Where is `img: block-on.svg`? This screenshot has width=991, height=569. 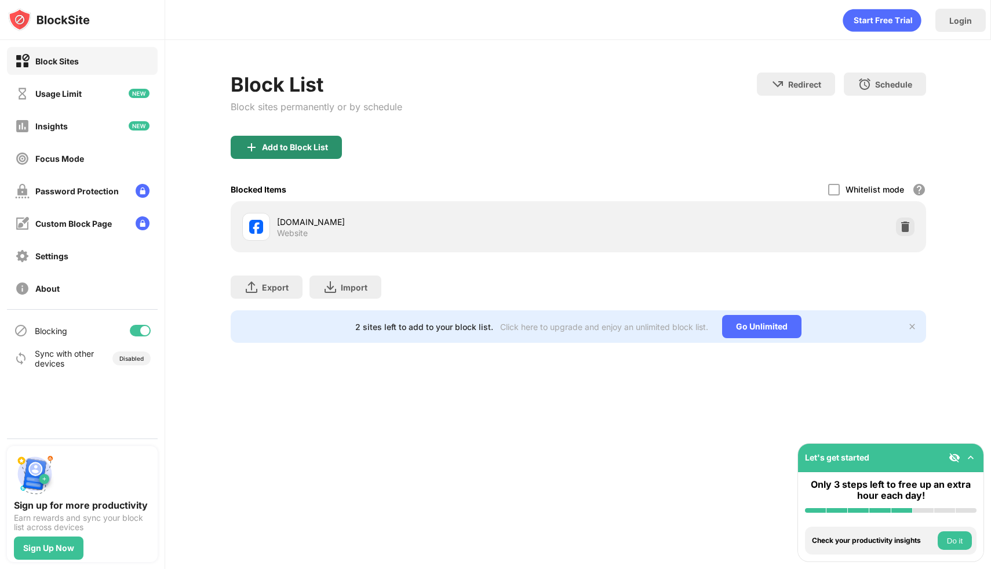
img: block-on.svg is located at coordinates (22, 61).